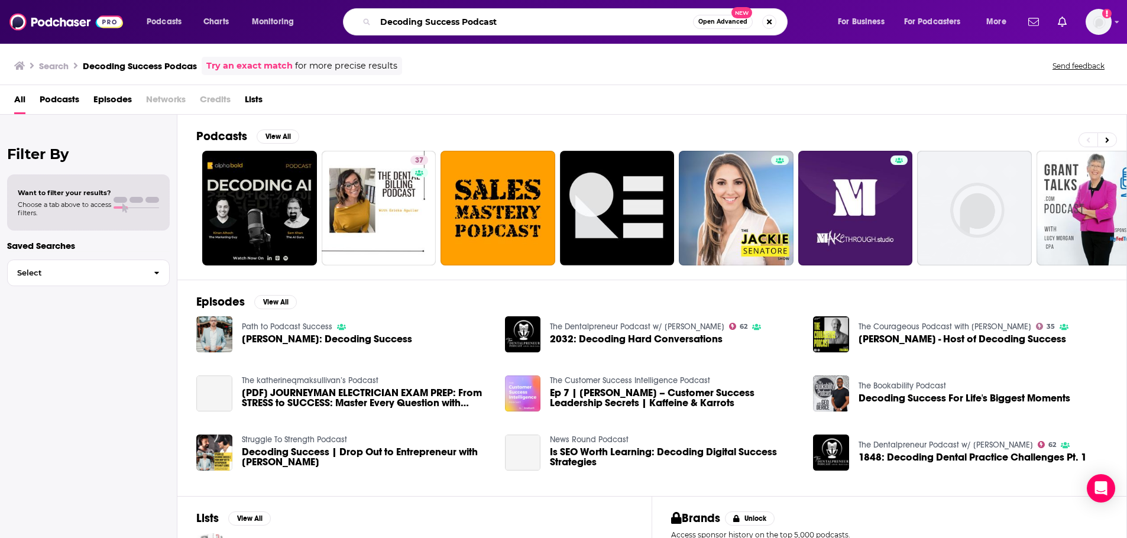 The image size is (1127, 538). Describe the element at coordinates (310, 380) in the screenshot. I see `a: The katherineqmaksullivan’s Podcast` at that location.